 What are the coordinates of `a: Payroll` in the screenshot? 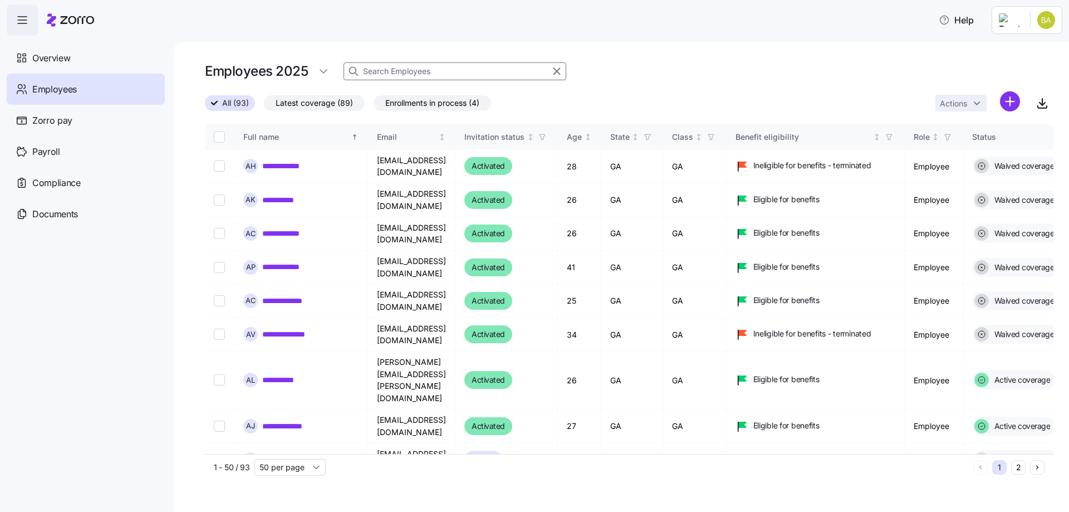 It's located at (86, 151).